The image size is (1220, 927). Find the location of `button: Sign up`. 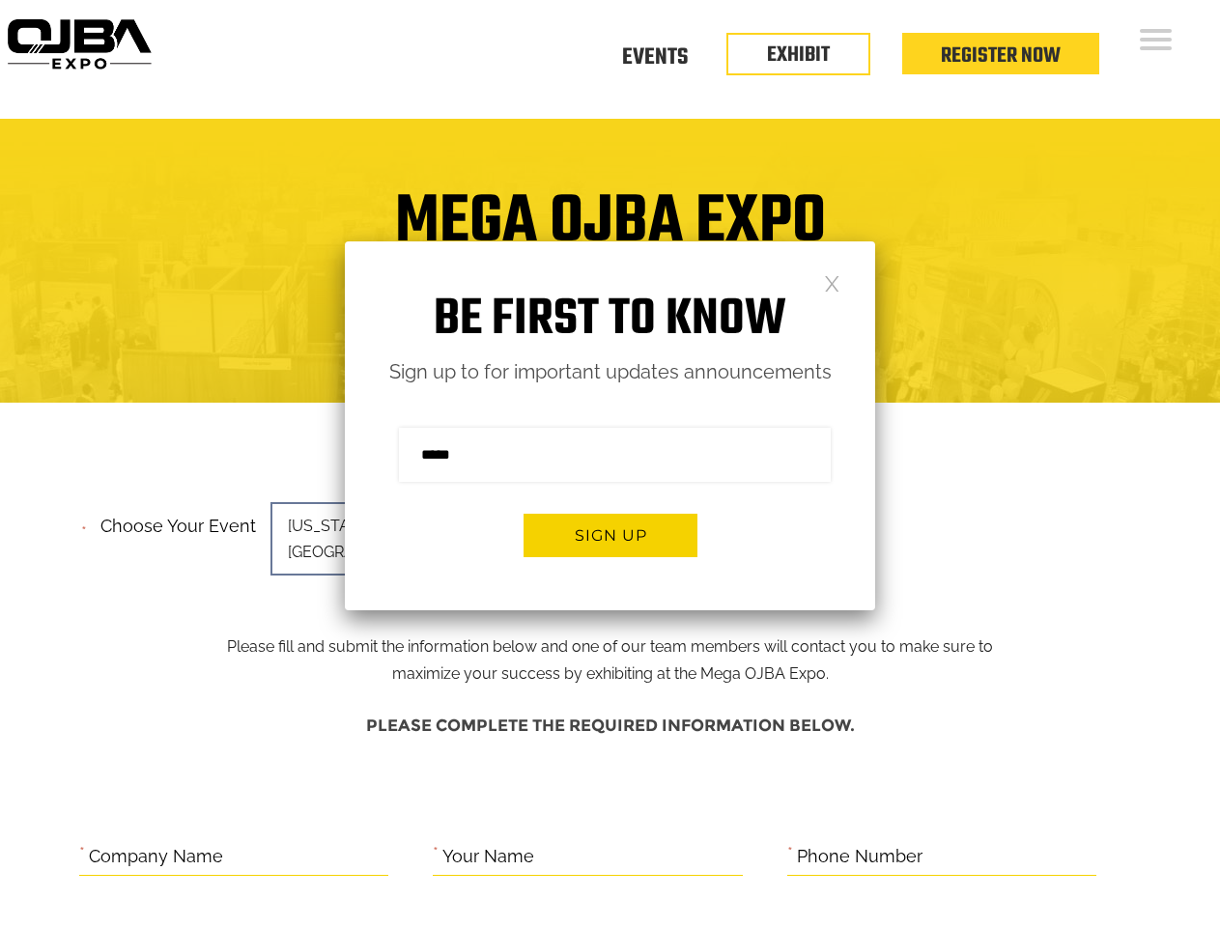

button: Sign up is located at coordinates (610, 535).